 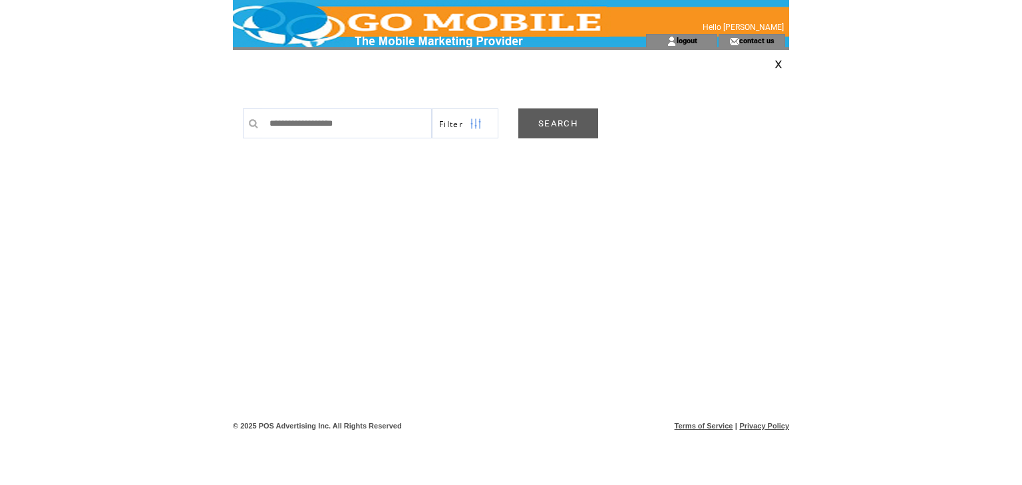 What do you see at coordinates (734, 41) in the screenshot?
I see `img: contact_us_icon.gif` at bounding box center [734, 41].